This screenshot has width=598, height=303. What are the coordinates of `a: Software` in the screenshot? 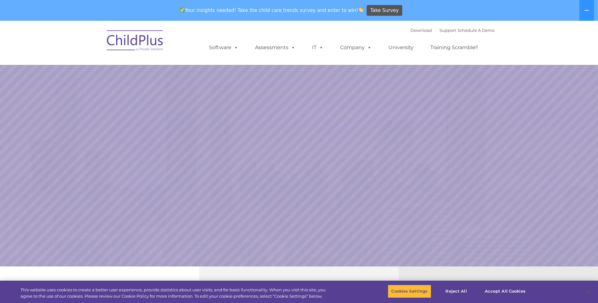 It's located at (224, 48).